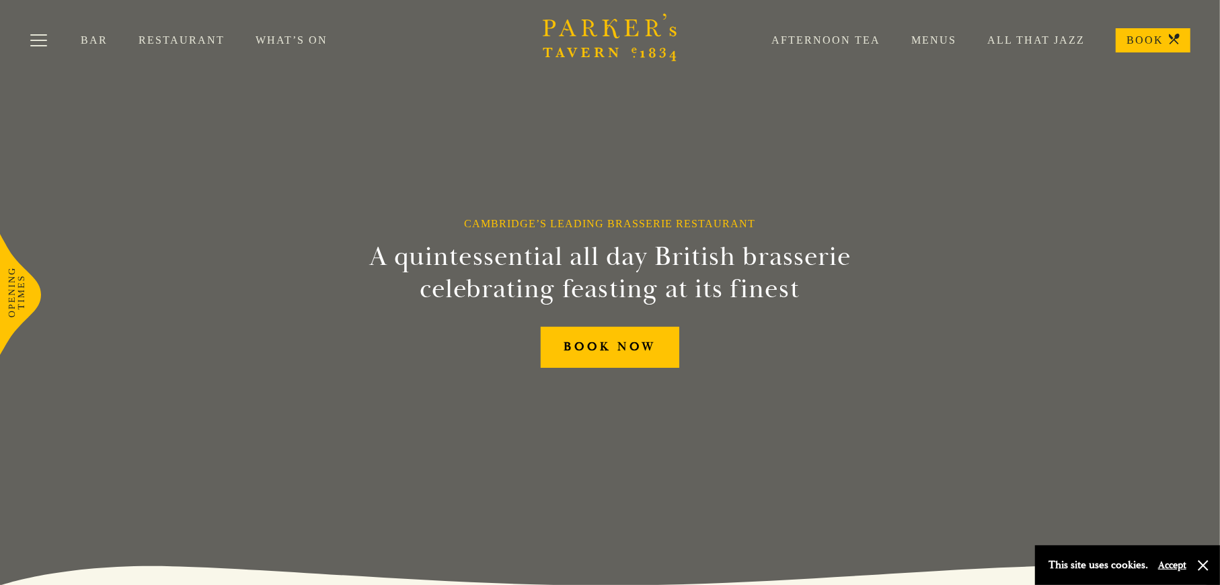 This screenshot has height=585, width=1220. What do you see at coordinates (1203, 566) in the screenshot?
I see `button: Close and accept` at bounding box center [1203, 566].